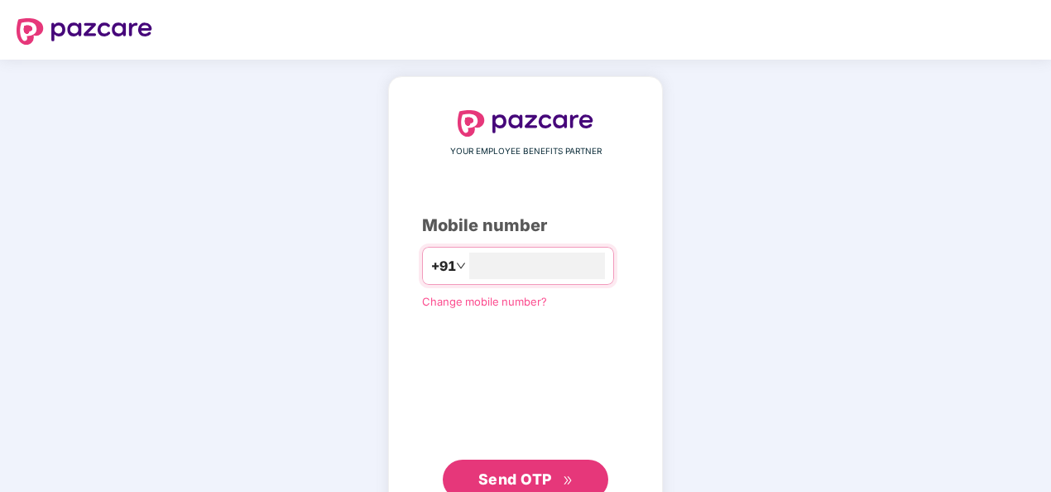 The width and height of the screenshot is (1051, 492). I want to click on span: double-right, so click(568, 480).